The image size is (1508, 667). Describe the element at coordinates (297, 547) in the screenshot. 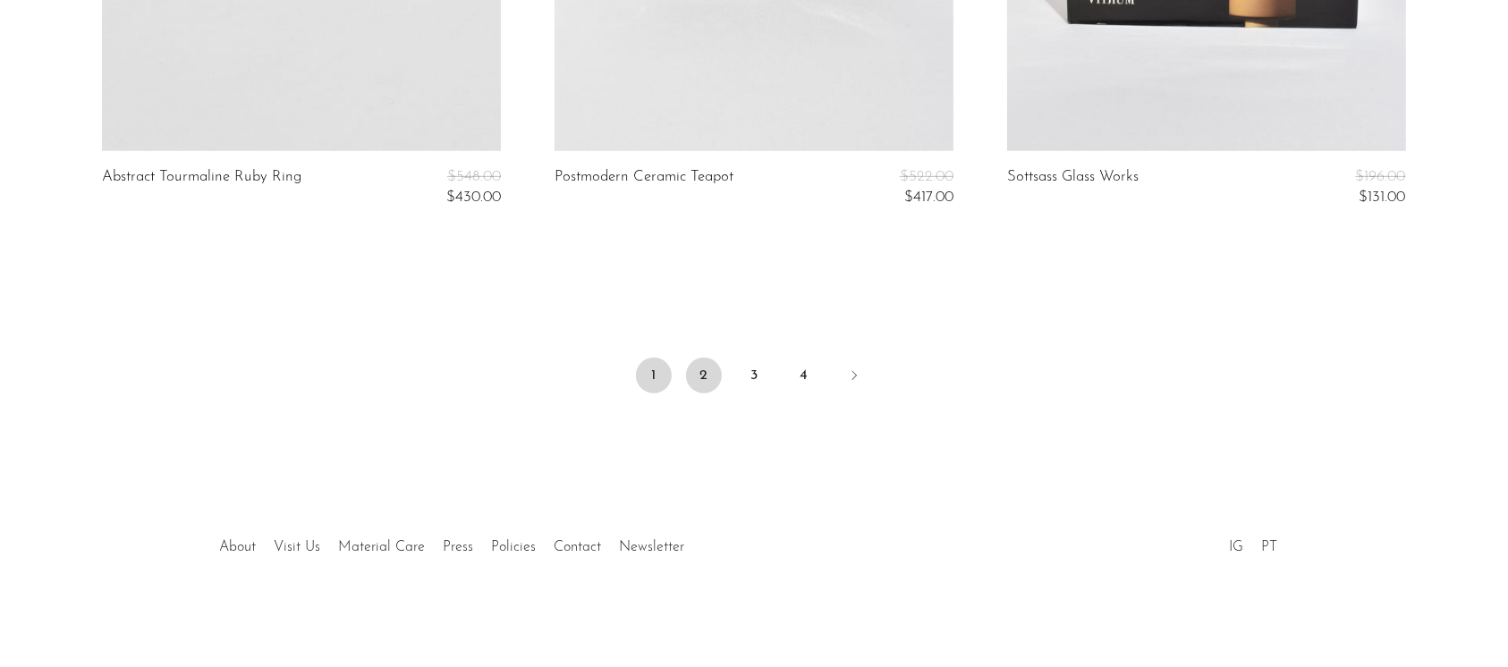

I see `a: Visit Us` at that location.